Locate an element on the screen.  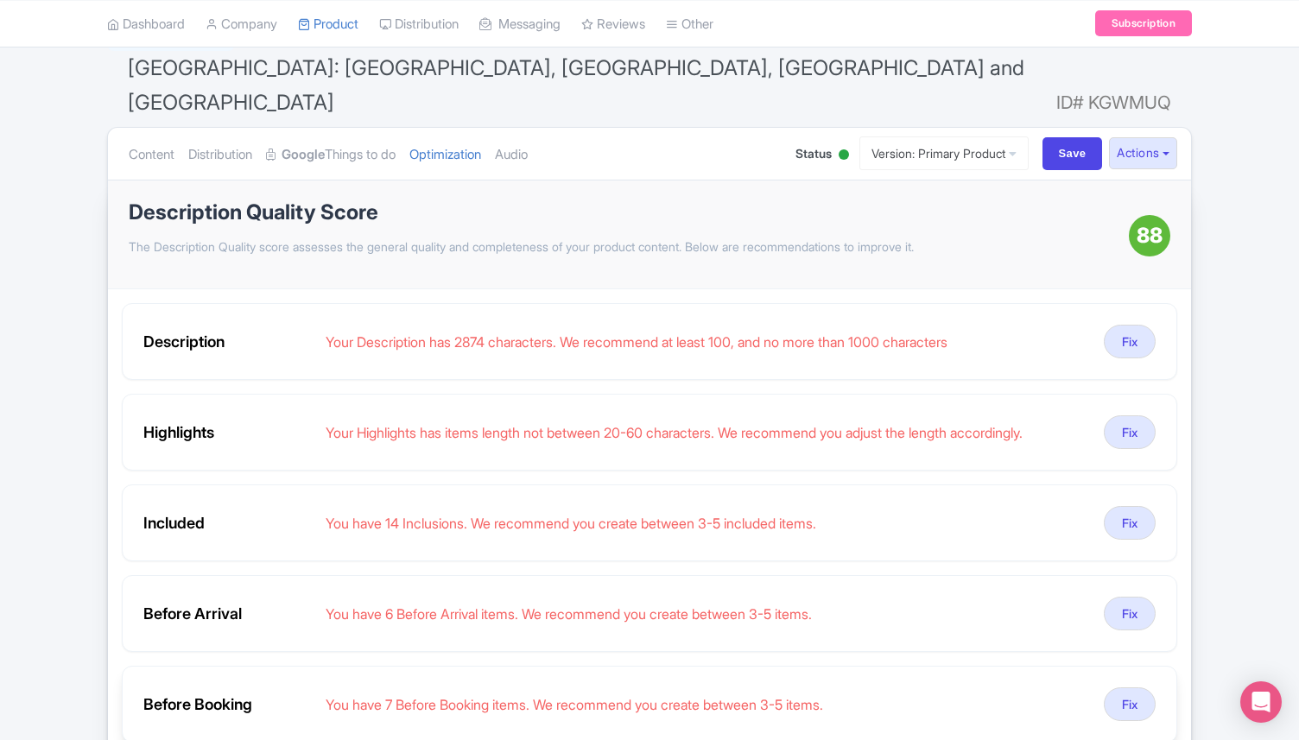
div: Included is located at coordinates (227, 523).